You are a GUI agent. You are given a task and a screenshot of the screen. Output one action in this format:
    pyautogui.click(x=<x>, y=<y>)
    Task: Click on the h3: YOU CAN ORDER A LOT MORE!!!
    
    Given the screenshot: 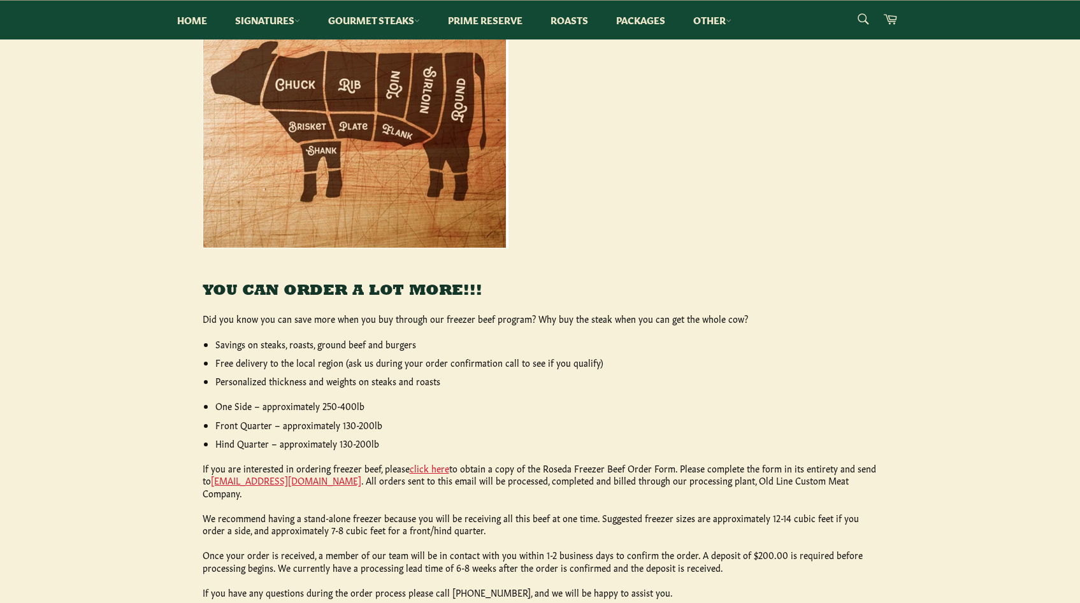 What is the action you would take?
    pyautogui.click(x=540, y=291)
    